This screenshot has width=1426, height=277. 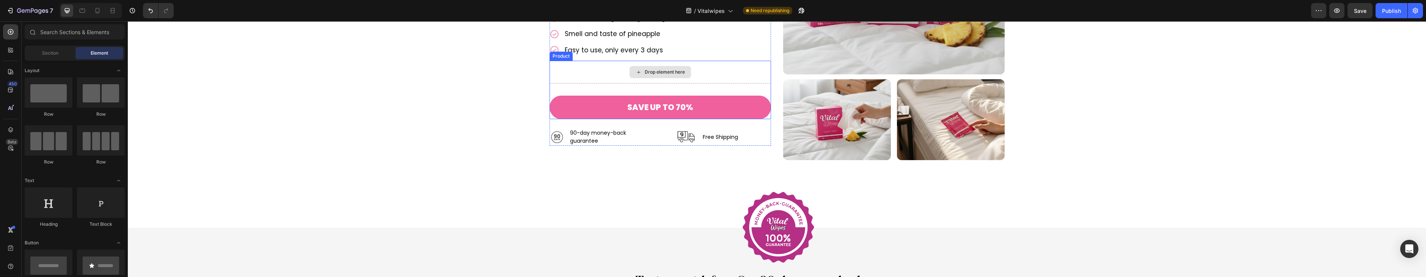 I want to click on button: 7, so click(x=30, y=11).